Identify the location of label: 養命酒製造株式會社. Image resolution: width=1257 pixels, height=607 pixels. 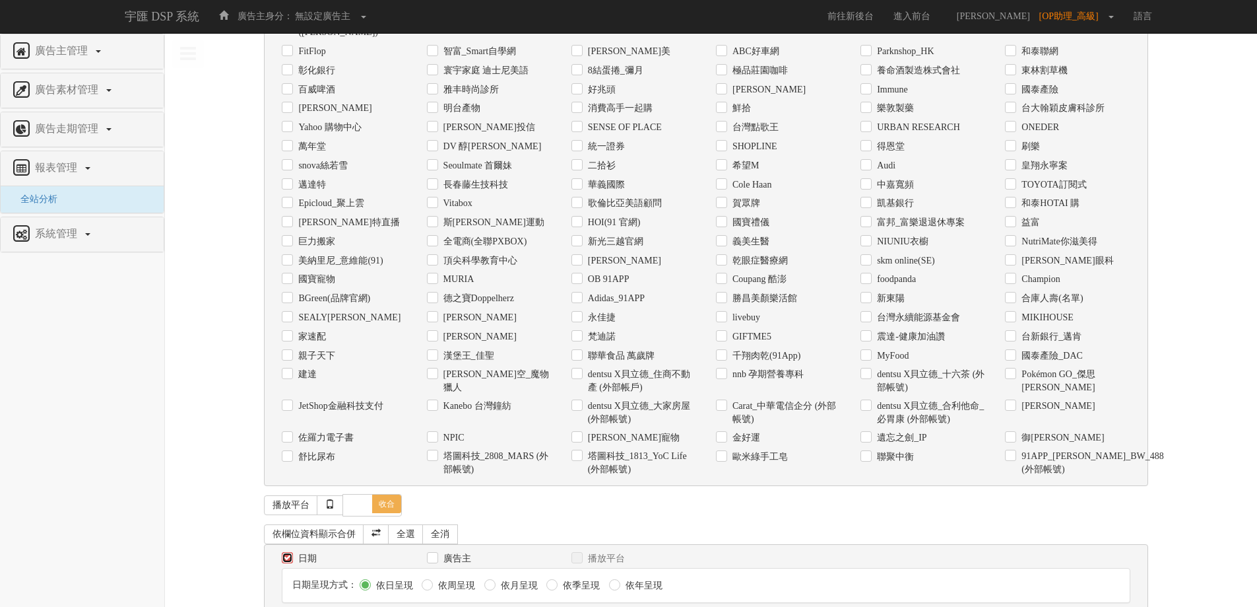
(917, 71).